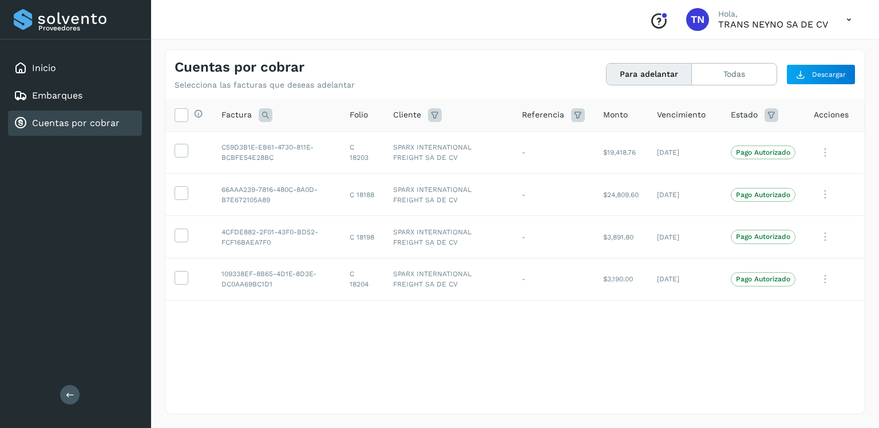 The width and height of the screenshot is (879, 428). What do you see at coordinates (75, 123) in the screenshot?
I see `div: Cuentas por cobrar` at bounding box center [75, 123].